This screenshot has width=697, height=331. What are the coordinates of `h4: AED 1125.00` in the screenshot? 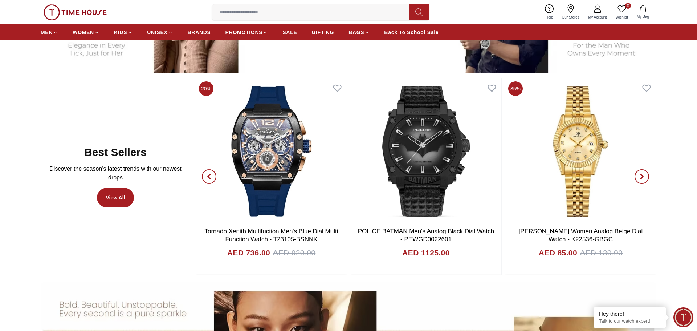 It's located at (426, 253).